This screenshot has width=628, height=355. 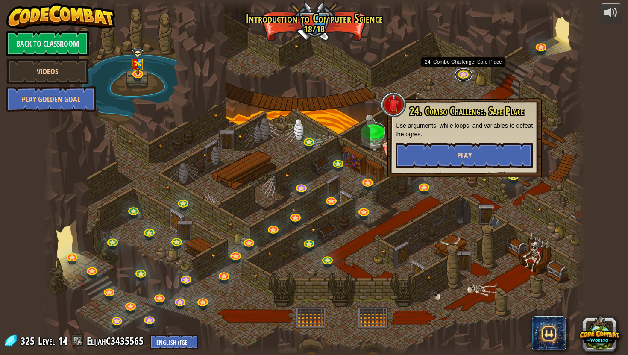 What do you see at coordinates (29, 341) in the screenshot?
I see `span: 325` at bounding box center [29, 341].